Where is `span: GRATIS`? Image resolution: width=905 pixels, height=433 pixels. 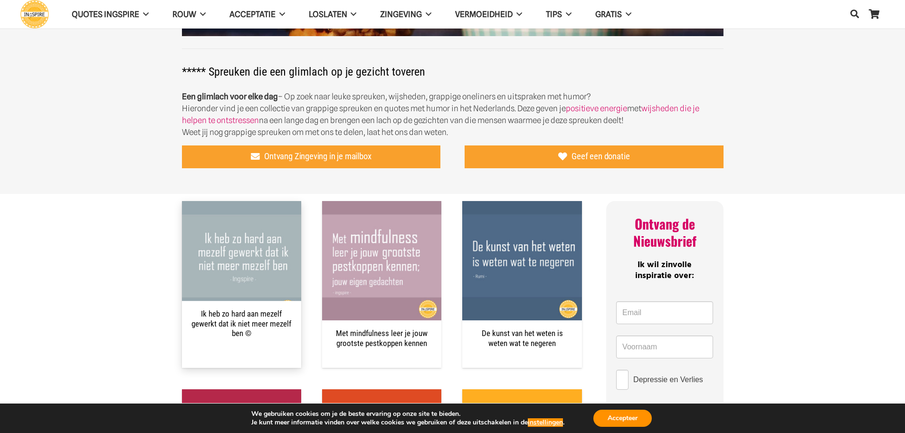 span: GRATIS is located at coordinates (608, 14).